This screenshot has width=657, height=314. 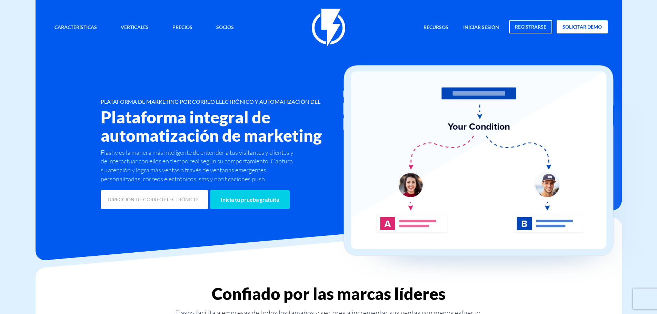 What do you see at coordinates (235, 102) in the screenshot?
I see `h1: PLATAFORMA DE MARKETING POR CORREO ELECTRÓNICO Y AUTOMATIZACIÓN DEL` at bounding box center [235, 102].